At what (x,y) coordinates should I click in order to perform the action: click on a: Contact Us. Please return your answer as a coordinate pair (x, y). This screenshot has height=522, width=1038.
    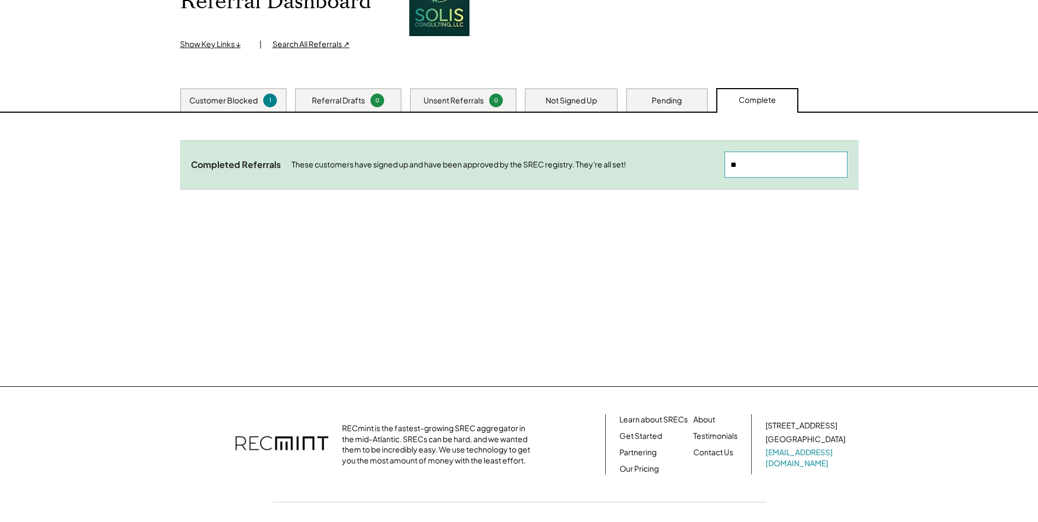
    Looking at the image, I should click on (713, 453).